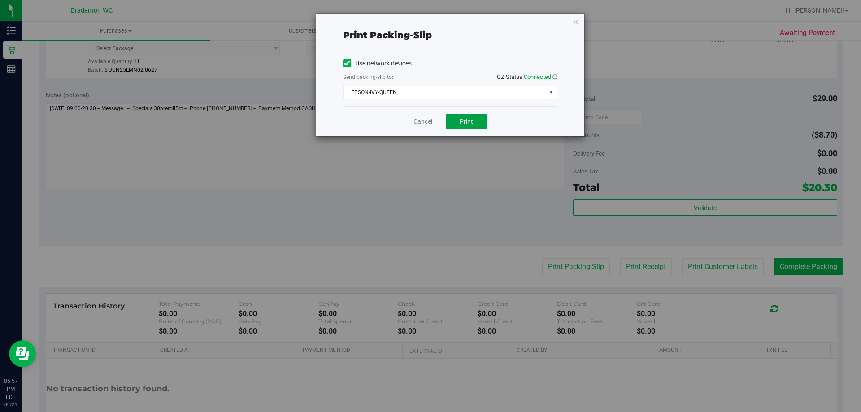 This screenshot has height=412, width=861. What do you see at coordinates (377, 63) in the screenshot?
I see `label: Use network devices` at bounding box center [377, 63].